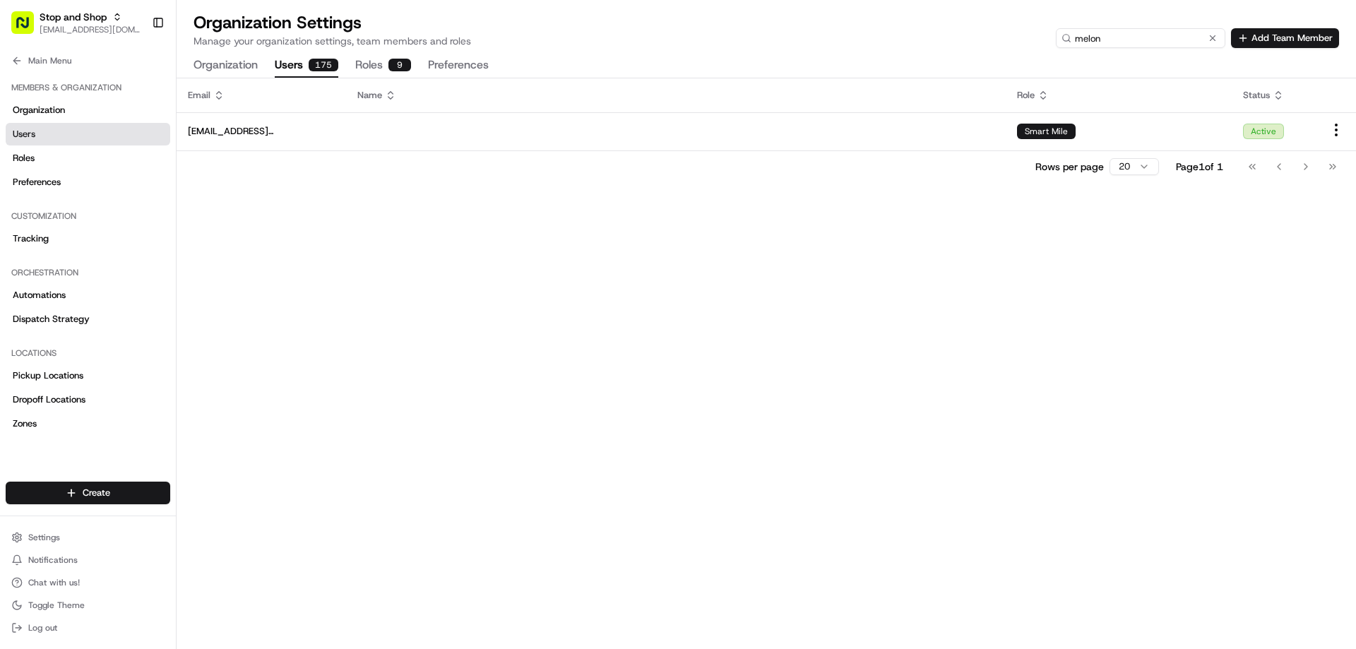 Image resolution: width=1356 pixels, height=649 pixels. What do you see at coordinates (73, 17) in the screenshot?
I see `span: Stop and Shop` at bounding box center [73, 17].